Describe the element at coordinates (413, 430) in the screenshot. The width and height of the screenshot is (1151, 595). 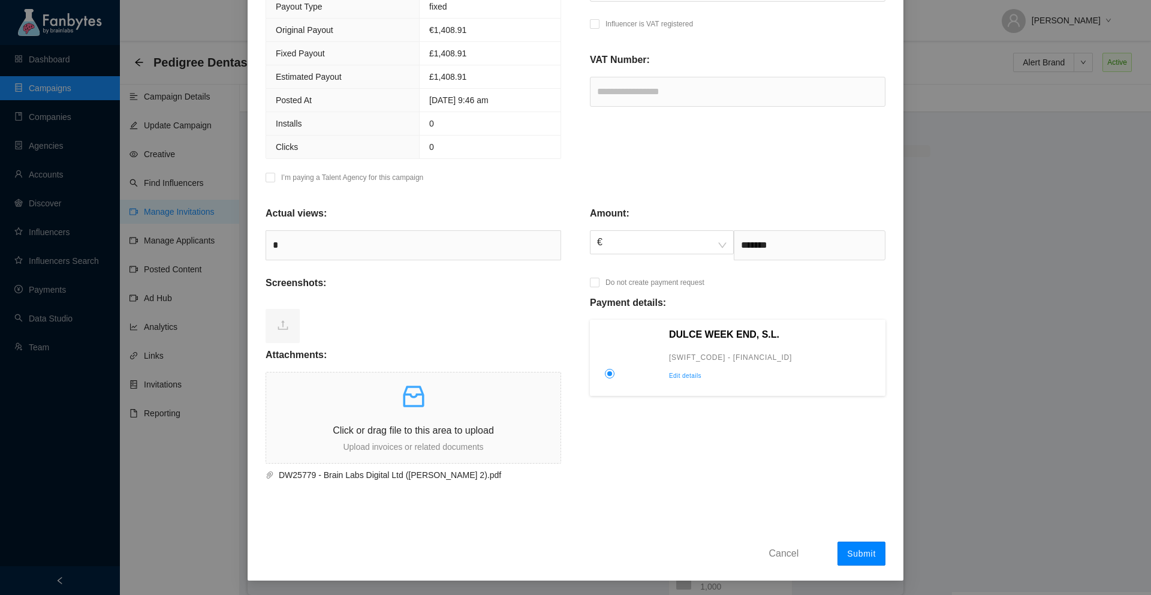
I see `p: Click or drag file to this area to upload` at that location.